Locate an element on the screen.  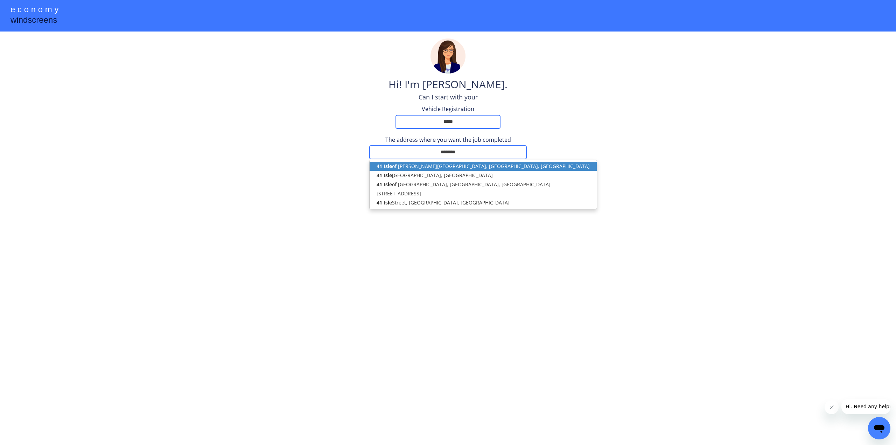
span: Hi. Need any help? is located at coordinates (27, 8).